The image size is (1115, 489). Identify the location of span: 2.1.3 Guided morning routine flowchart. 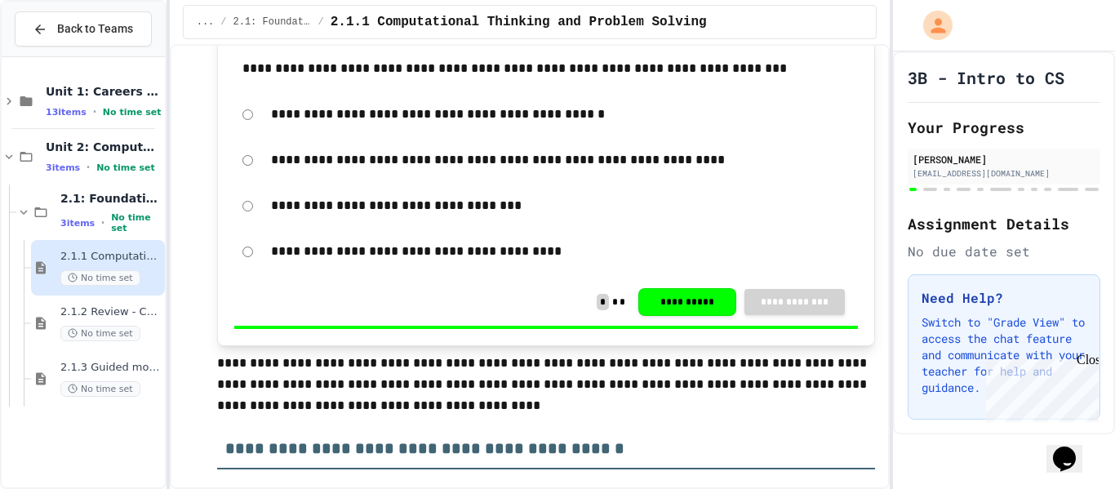
(111, 367).